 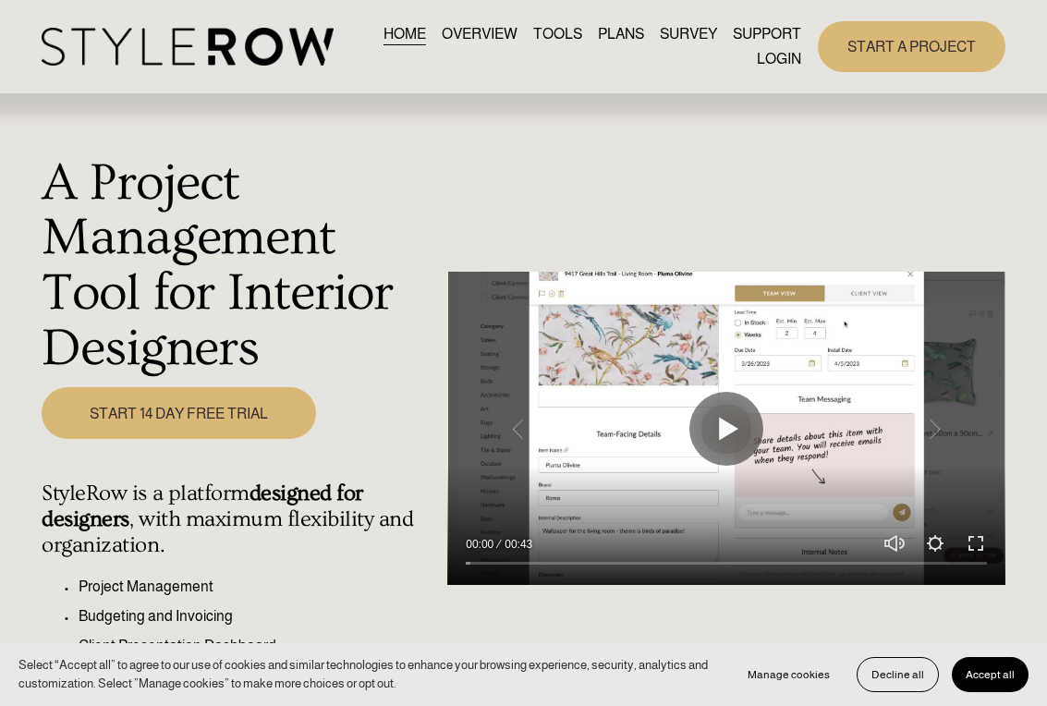 I want to click on button: Play, so click(x=726, y=429).